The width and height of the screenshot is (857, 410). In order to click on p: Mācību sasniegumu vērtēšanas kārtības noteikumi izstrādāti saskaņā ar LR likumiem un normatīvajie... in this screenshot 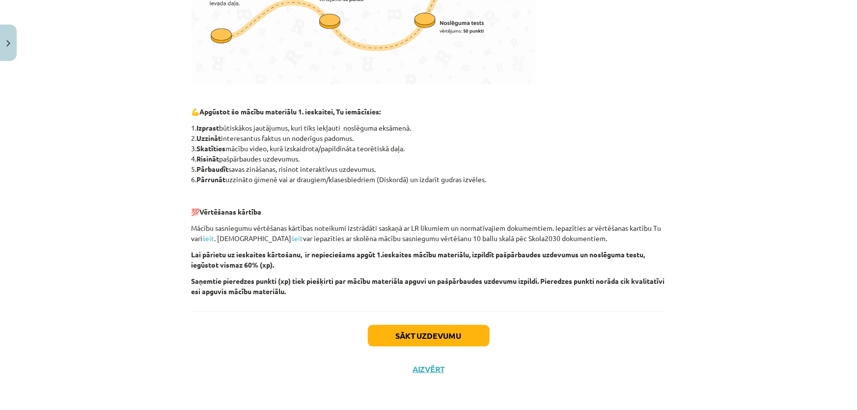, I will do `click(429, 233)`.